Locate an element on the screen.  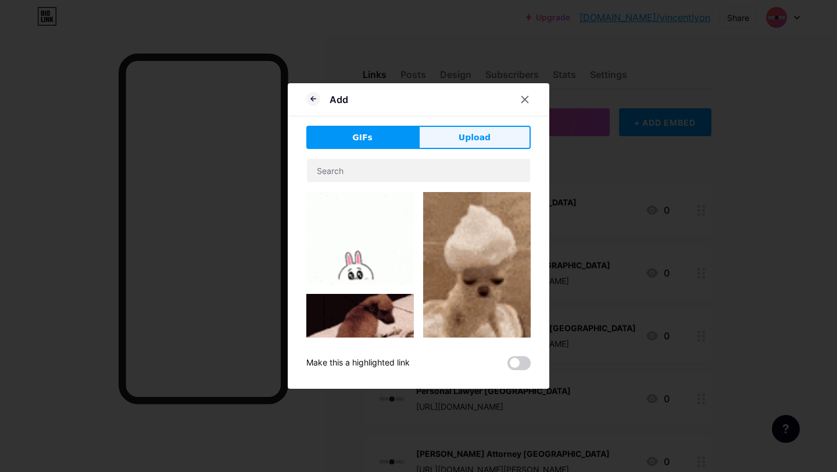
div: Add is located at coordinates (339, 99).